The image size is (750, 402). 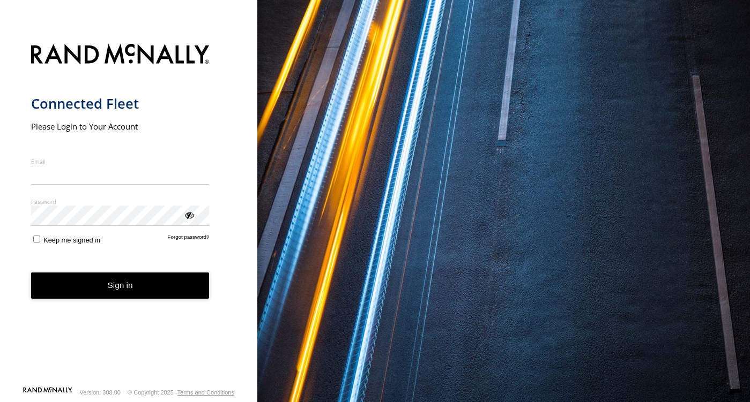 What do you see at coordinates (120, 286) in the screenshot?
I see `button: Sign in` at bounding box center [120, 286].